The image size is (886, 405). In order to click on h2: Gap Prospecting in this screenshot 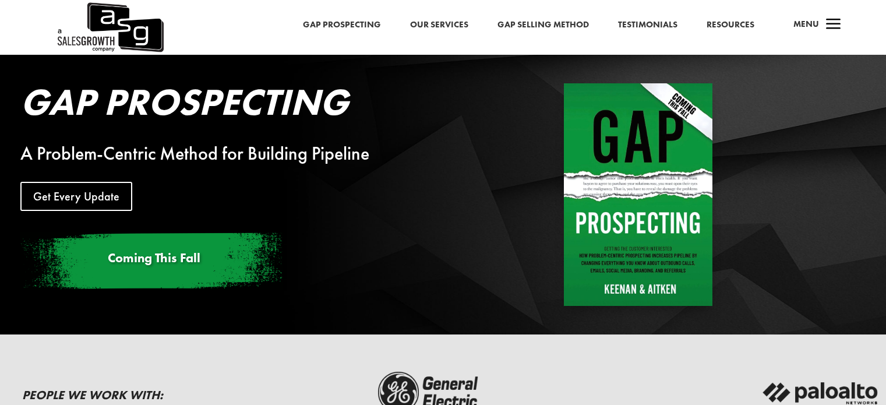, I will do `click(239, 105)`.